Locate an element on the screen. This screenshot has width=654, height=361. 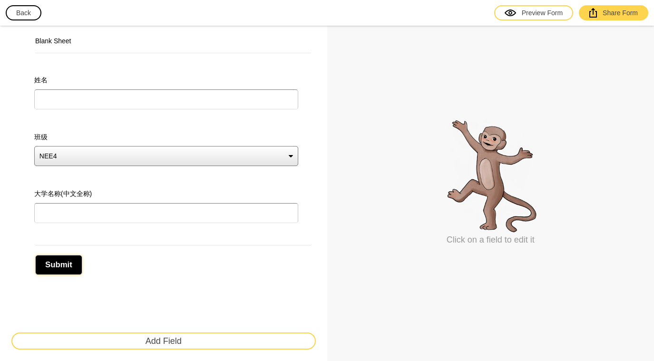
p: Click on a field to edit it is located at coordinates (490, 240).